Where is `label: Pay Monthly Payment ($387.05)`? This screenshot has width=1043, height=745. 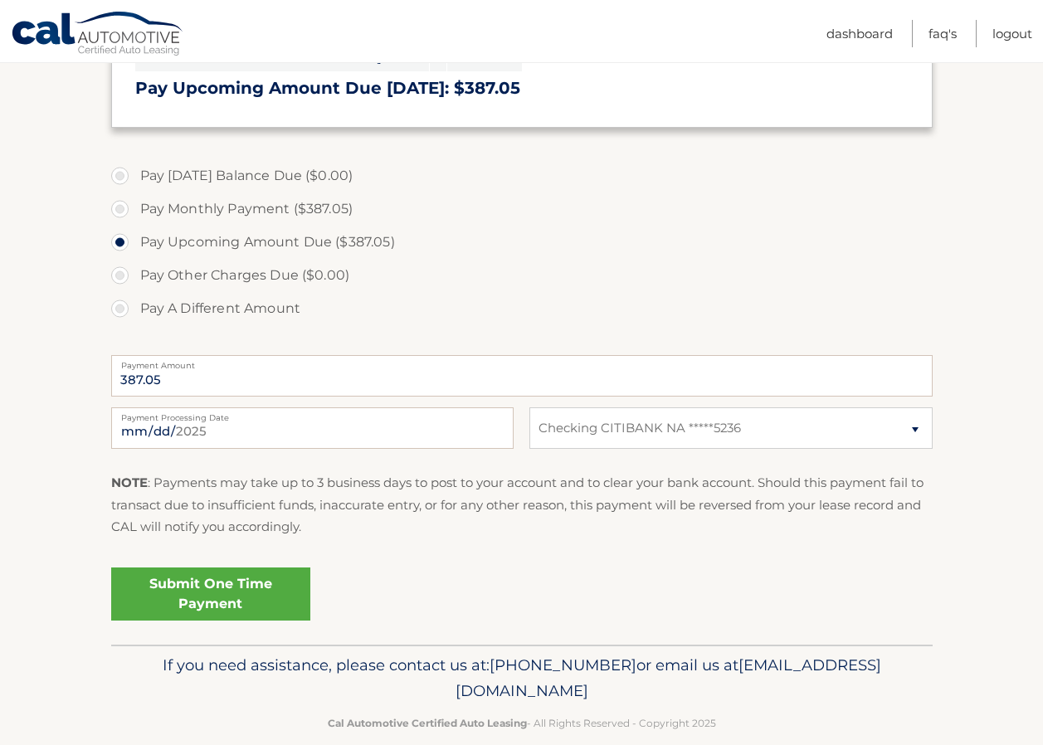 label: Pay Monthly Payment ($387.05) is located at coordinates (522, 209).